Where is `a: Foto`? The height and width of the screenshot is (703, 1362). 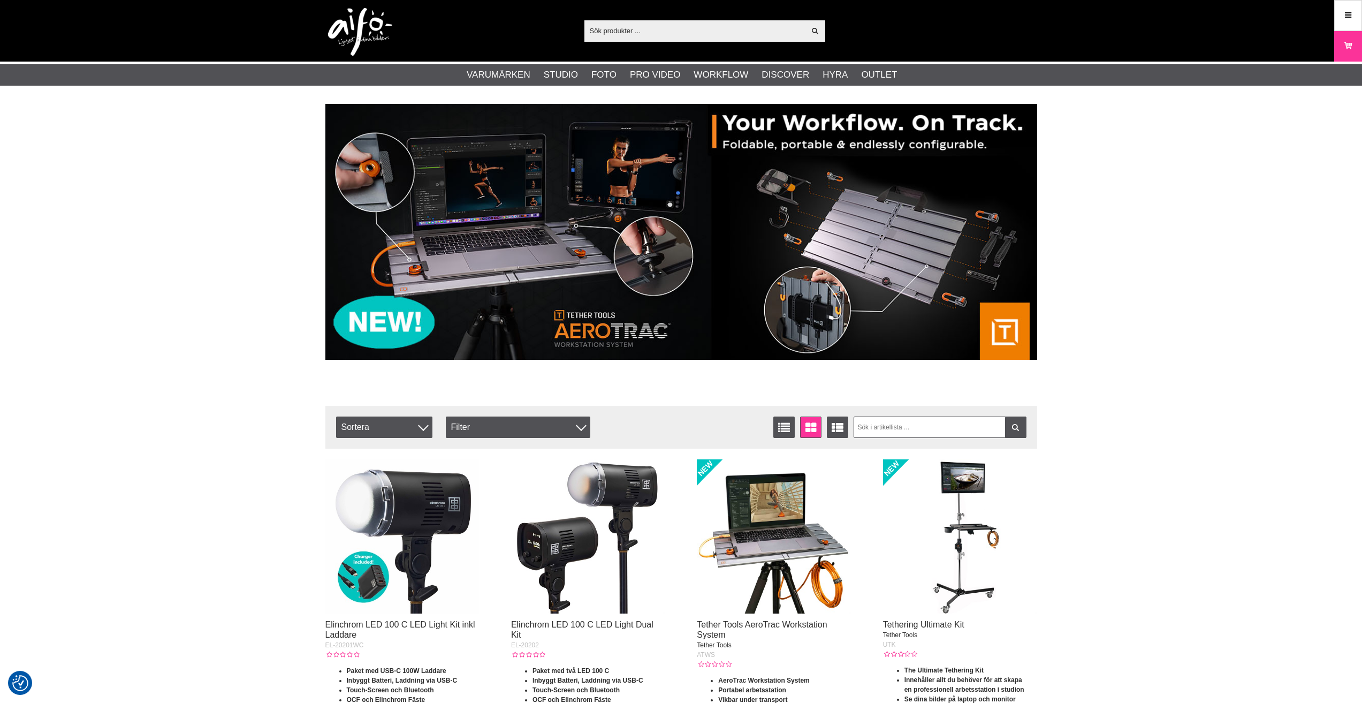
a: Foto is located at coordinates (604, 75).